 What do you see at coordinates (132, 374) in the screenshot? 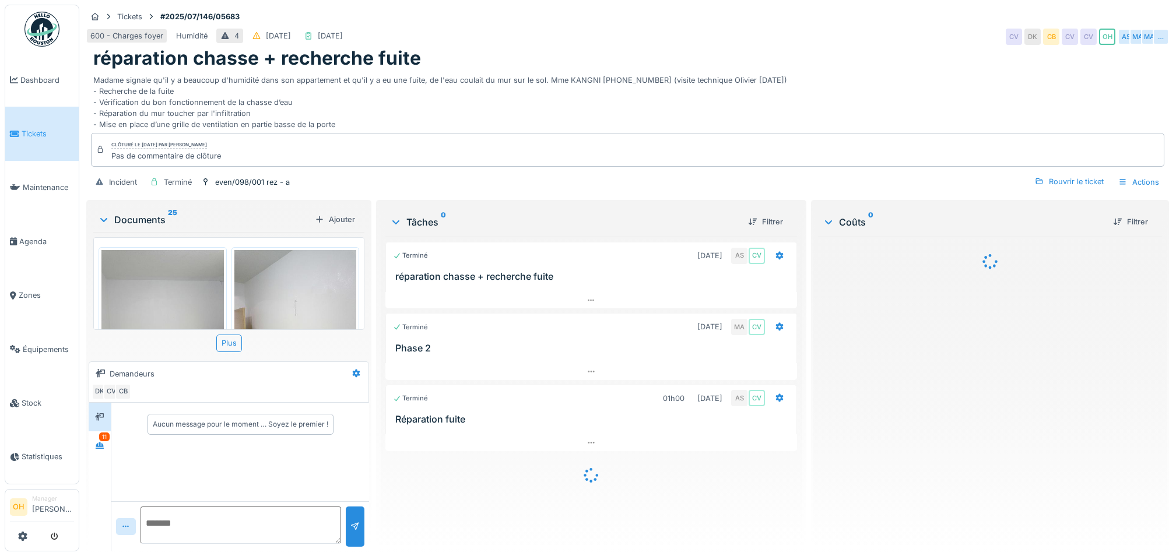
I see `div: Demandeurs` at bounding box center [132, 374].